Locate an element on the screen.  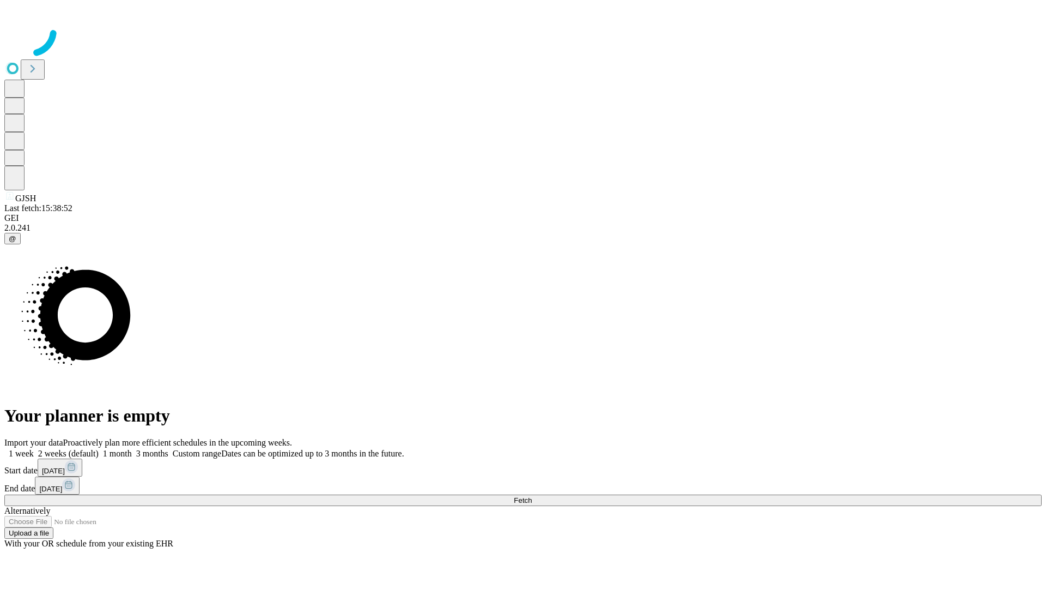
span: 1 month is located at coordinates (117, 453).